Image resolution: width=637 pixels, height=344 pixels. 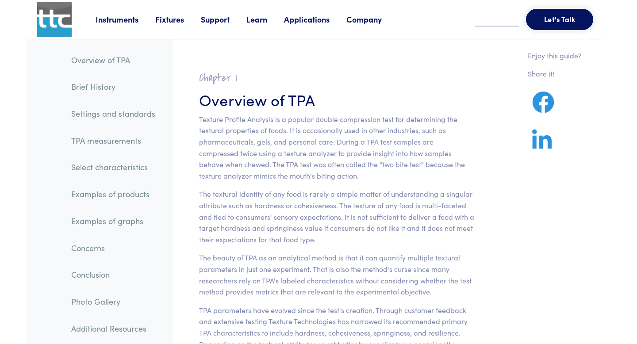 What do you see at coordinates (54, 19) in the screenshot?
I see `img: ttc_logo_1x1_v1.0.png` at bounding box center [54, 19].